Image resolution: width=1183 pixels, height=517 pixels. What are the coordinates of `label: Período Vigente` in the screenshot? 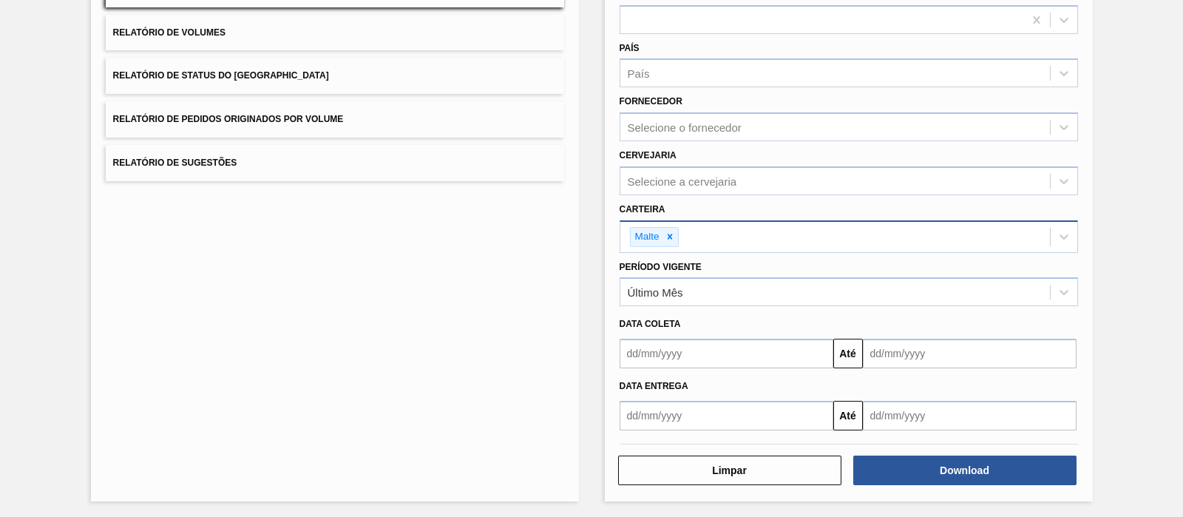 It's located at (660, 267).